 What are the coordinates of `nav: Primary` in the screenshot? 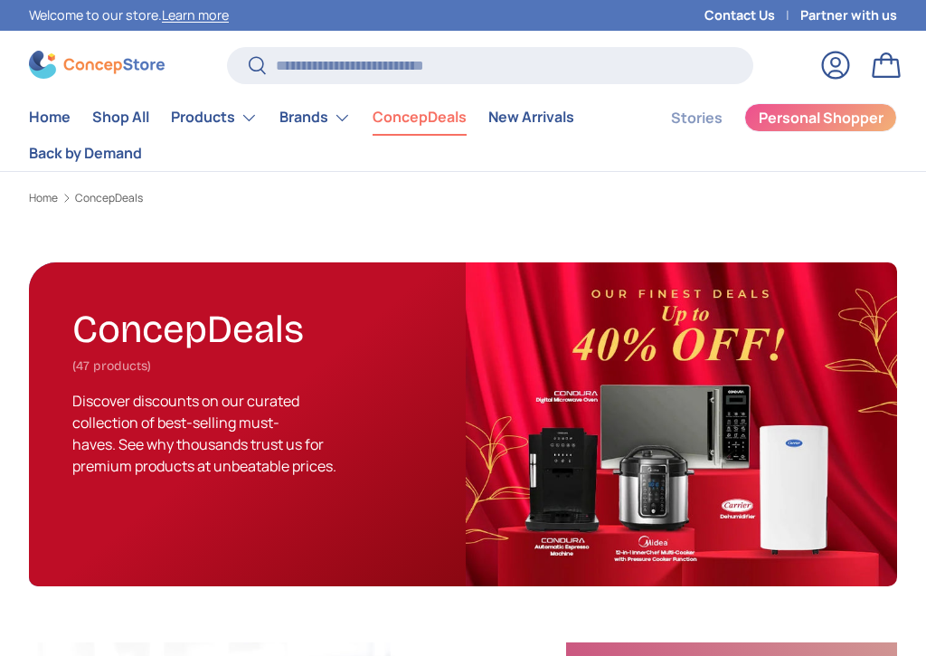 It's located at (328, 135).